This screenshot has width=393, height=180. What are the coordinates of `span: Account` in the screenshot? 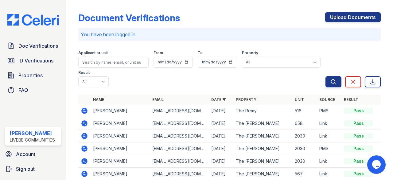 It's located at (25, 154).